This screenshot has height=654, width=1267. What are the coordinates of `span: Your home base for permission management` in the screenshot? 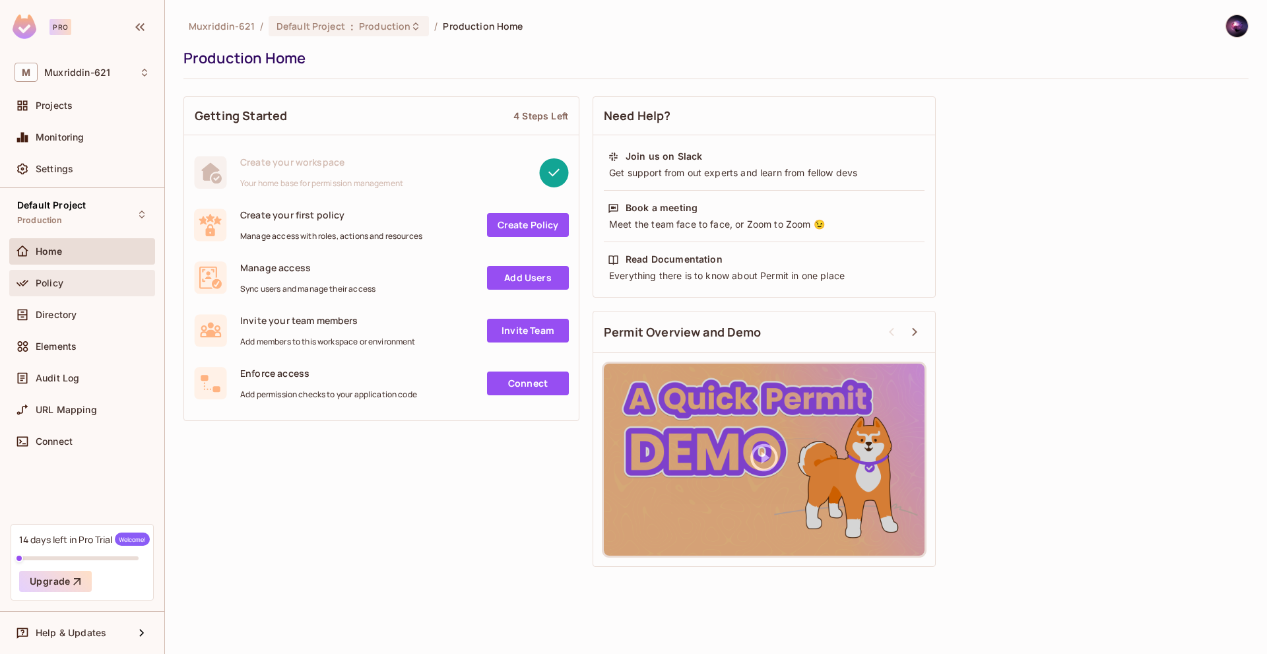 It's located at (321, 183).